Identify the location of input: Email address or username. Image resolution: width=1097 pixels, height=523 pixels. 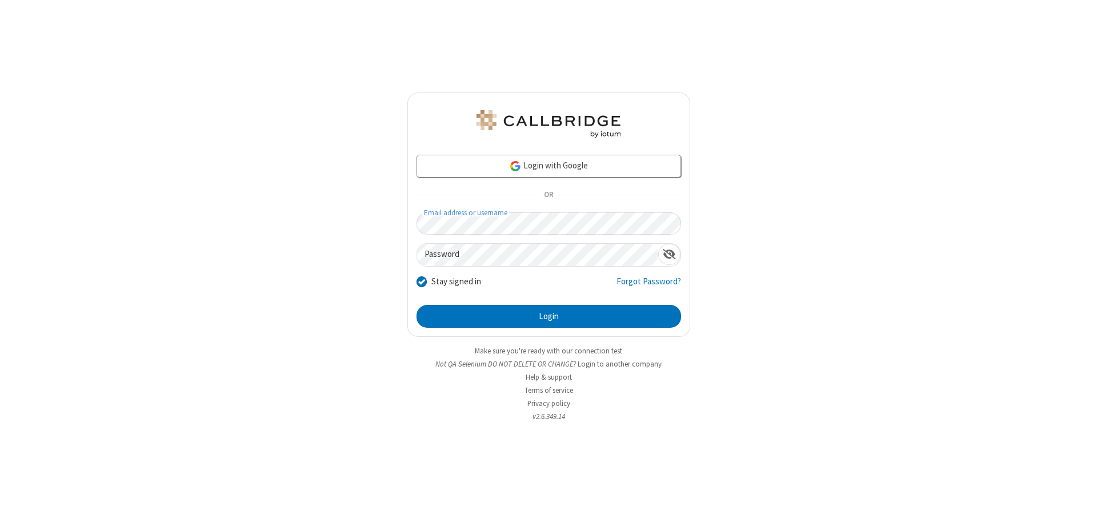
(548, 223).